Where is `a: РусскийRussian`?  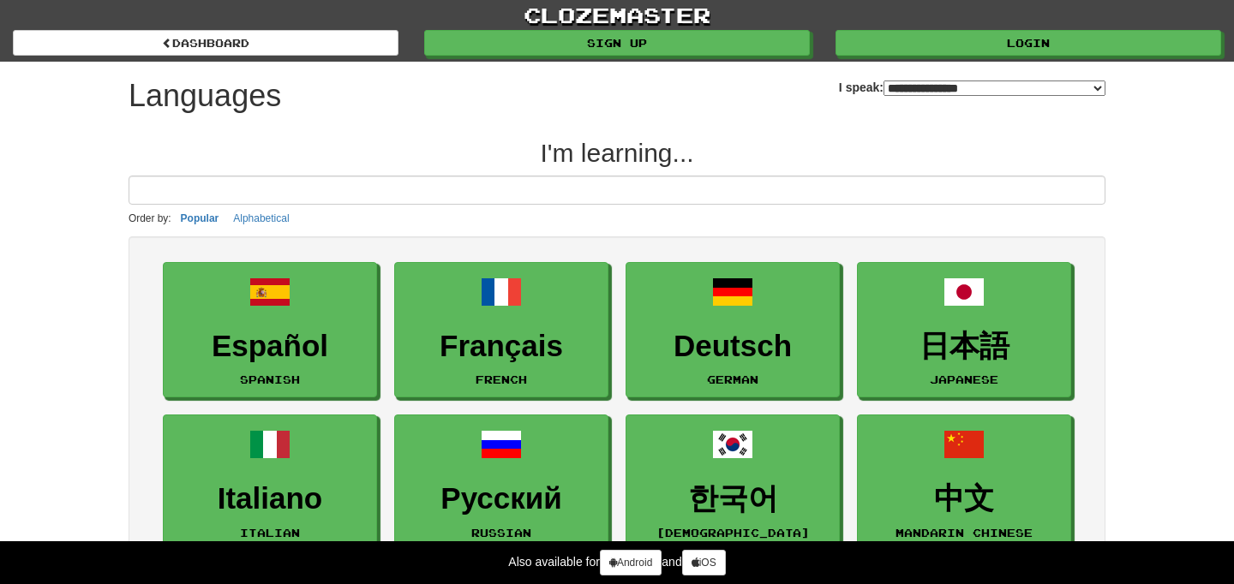 a: РусскийRussian is located at coordinates (501, 482).